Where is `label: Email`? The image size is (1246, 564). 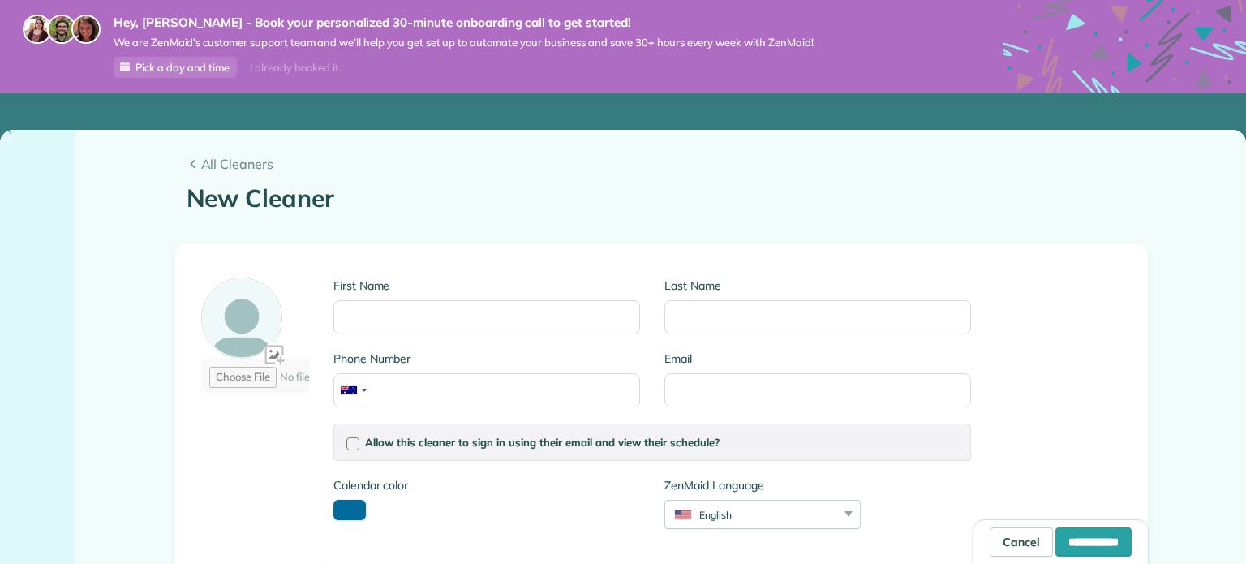 label: Email is located at coordinates (817, 358).